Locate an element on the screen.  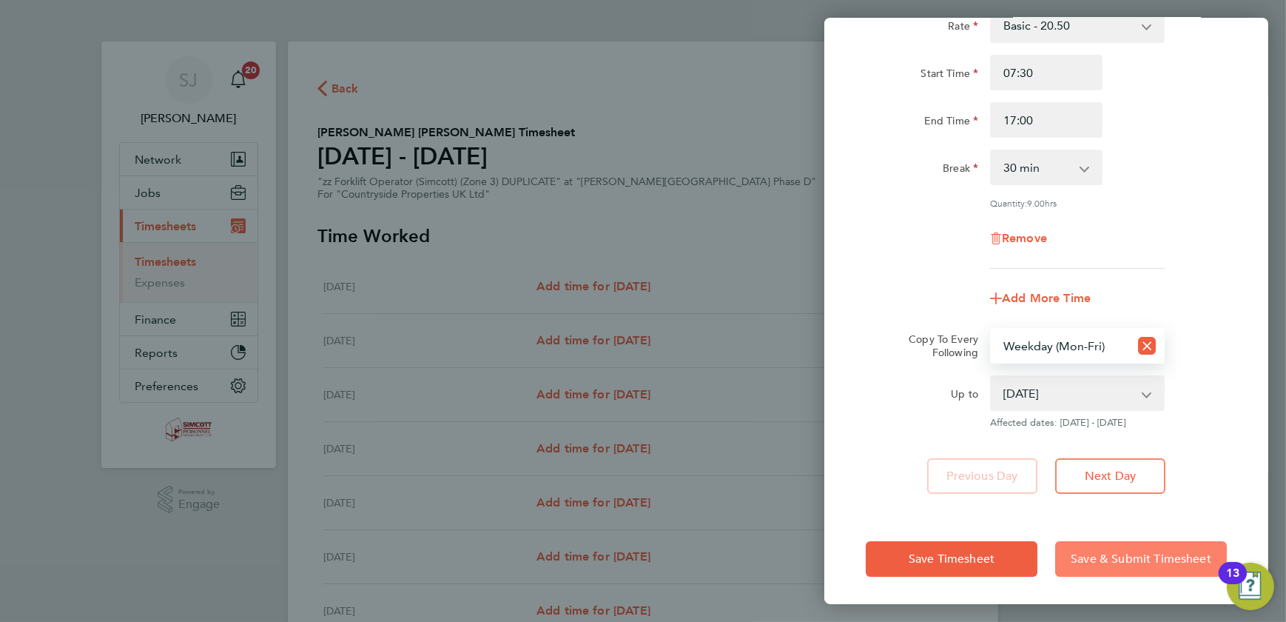
div: 13 is located at coordinates (1233, 582).